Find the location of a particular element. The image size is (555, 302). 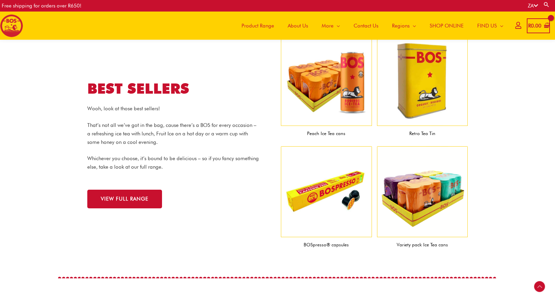

span: Contact Us is located at coordinates (366, 26).